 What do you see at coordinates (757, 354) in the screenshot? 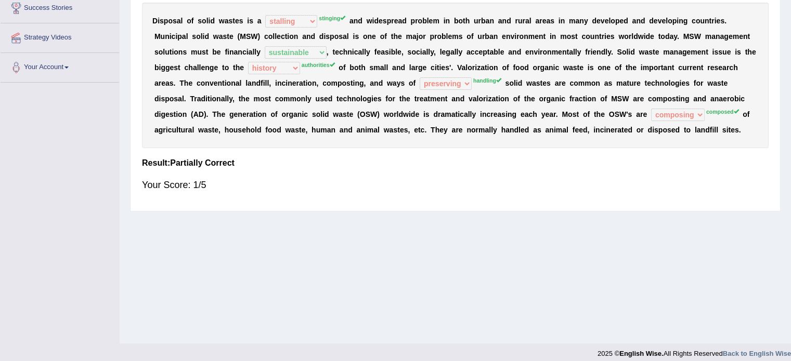
I see `strong: Back to English Wise` at bounding box center [757, 354].